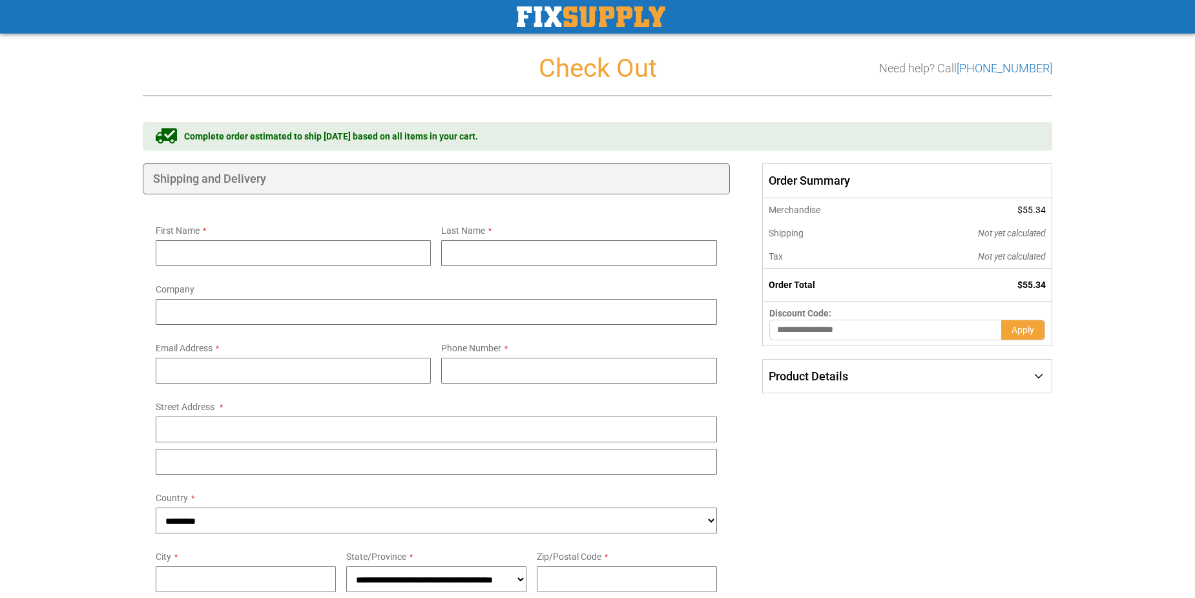 The width and height of the screenshot is (1195, 598). What do you see at coordinates (569, 557) in the screenshot?
I see `span: Zip/Postal Code` at bounding box center [569, 557].